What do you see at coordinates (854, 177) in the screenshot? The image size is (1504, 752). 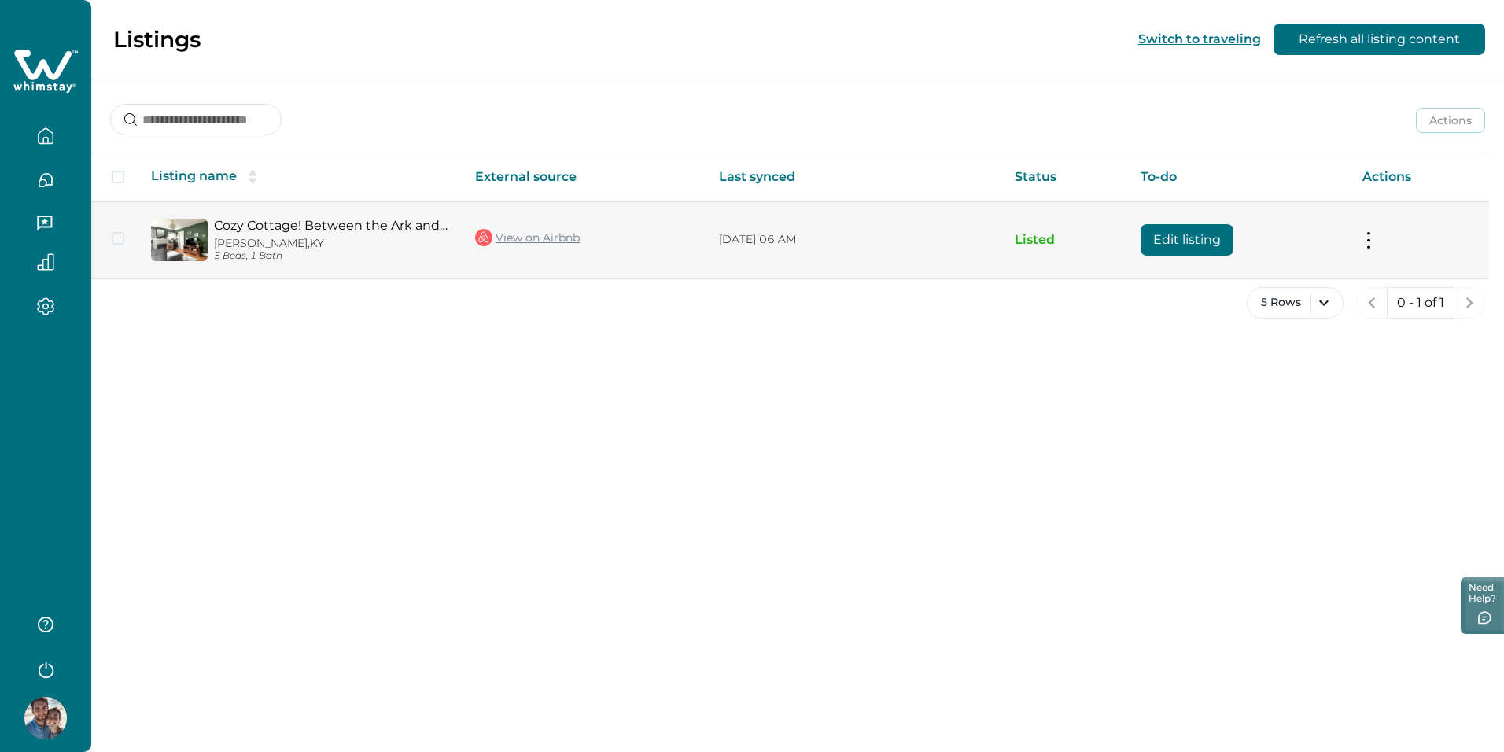 I see `th: Last synced` at bounding box center [854, 177].